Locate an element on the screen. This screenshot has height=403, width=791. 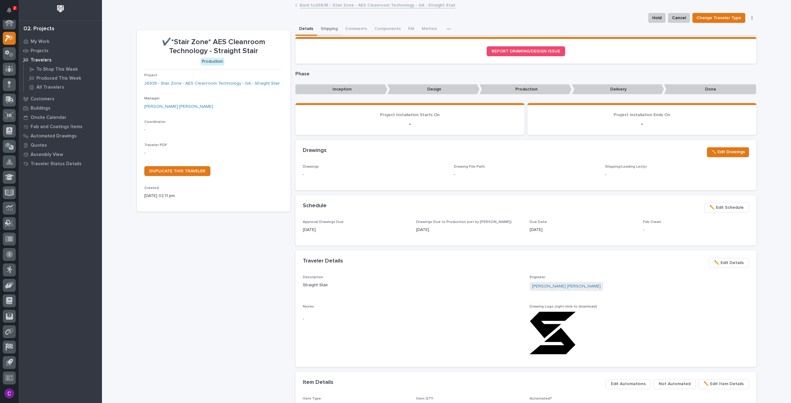
span: Item Type is located at coordinates (312, 399).